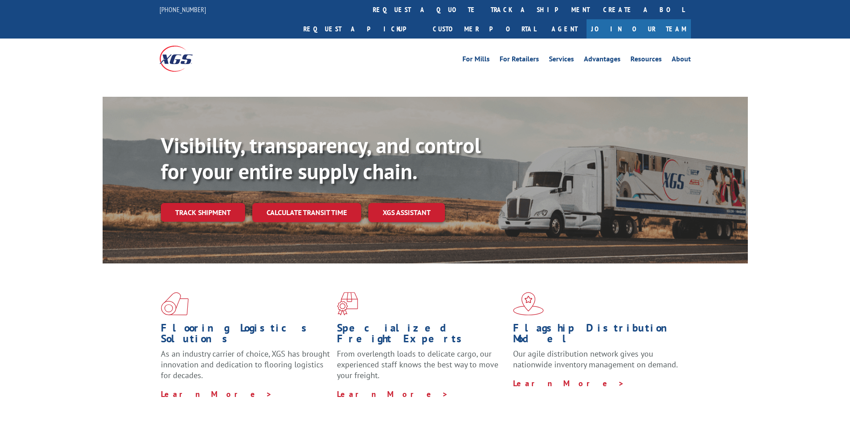 This screenshot has width=850, height=431. What do you see at coordinates (245, 364) in the screenshot?
I see `span: As an industry carrier of choice, XGS has brought innovation and dedication to flooring logistics...` at bounding box center [245, 364].